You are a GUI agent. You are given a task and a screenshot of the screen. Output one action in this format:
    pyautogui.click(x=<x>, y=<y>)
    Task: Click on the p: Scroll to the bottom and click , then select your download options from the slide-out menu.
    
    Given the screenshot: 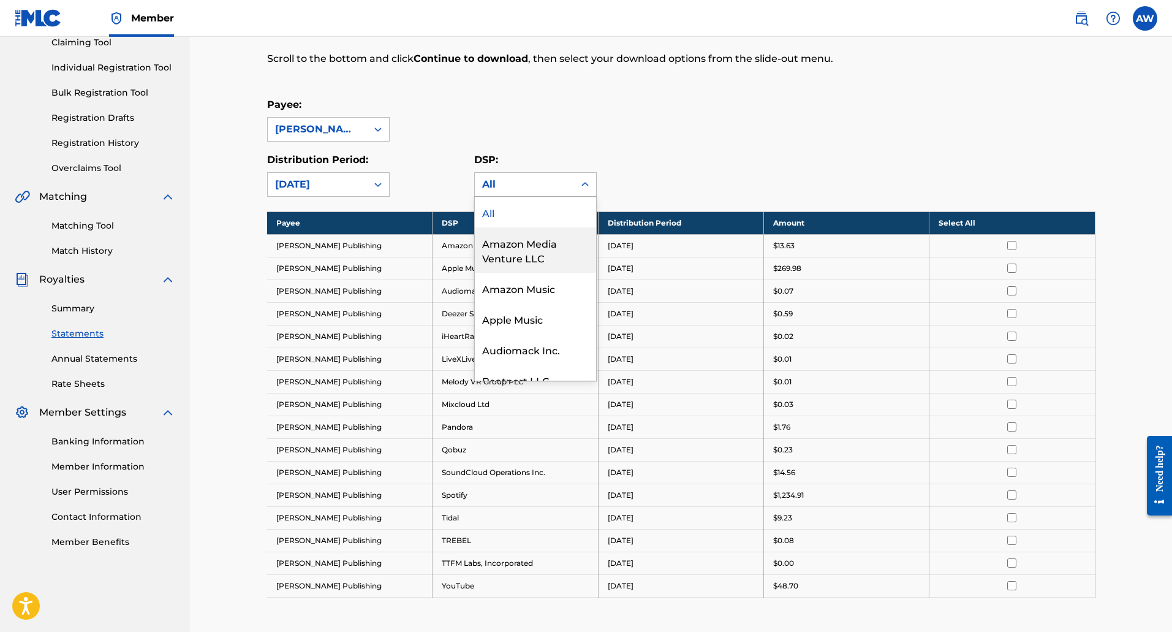 What is the action you would take?
    pyautogui.click(x=586, y=59)
    